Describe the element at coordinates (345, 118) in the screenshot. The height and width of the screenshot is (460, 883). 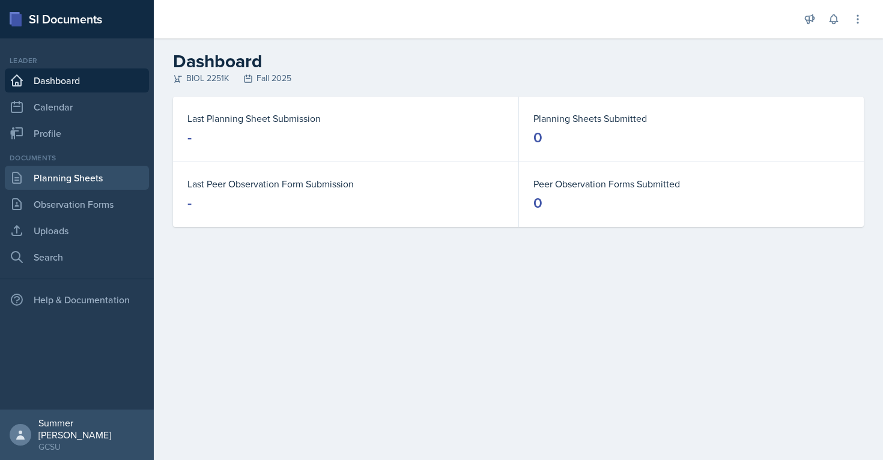
I see `dt: Last Planning Sheet Submission` at that location.